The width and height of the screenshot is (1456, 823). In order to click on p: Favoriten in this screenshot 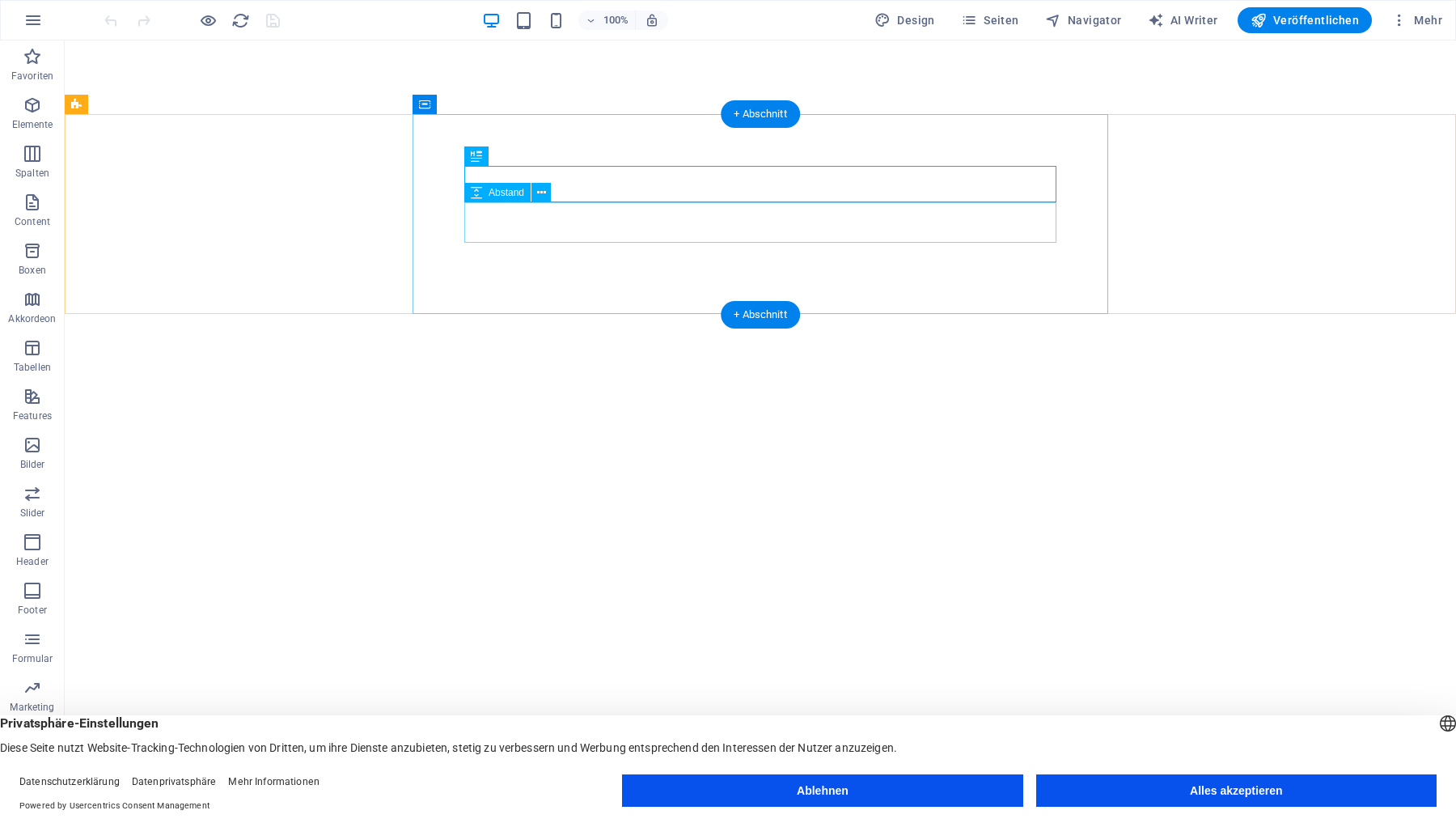, I will do `click(33, 76)`.